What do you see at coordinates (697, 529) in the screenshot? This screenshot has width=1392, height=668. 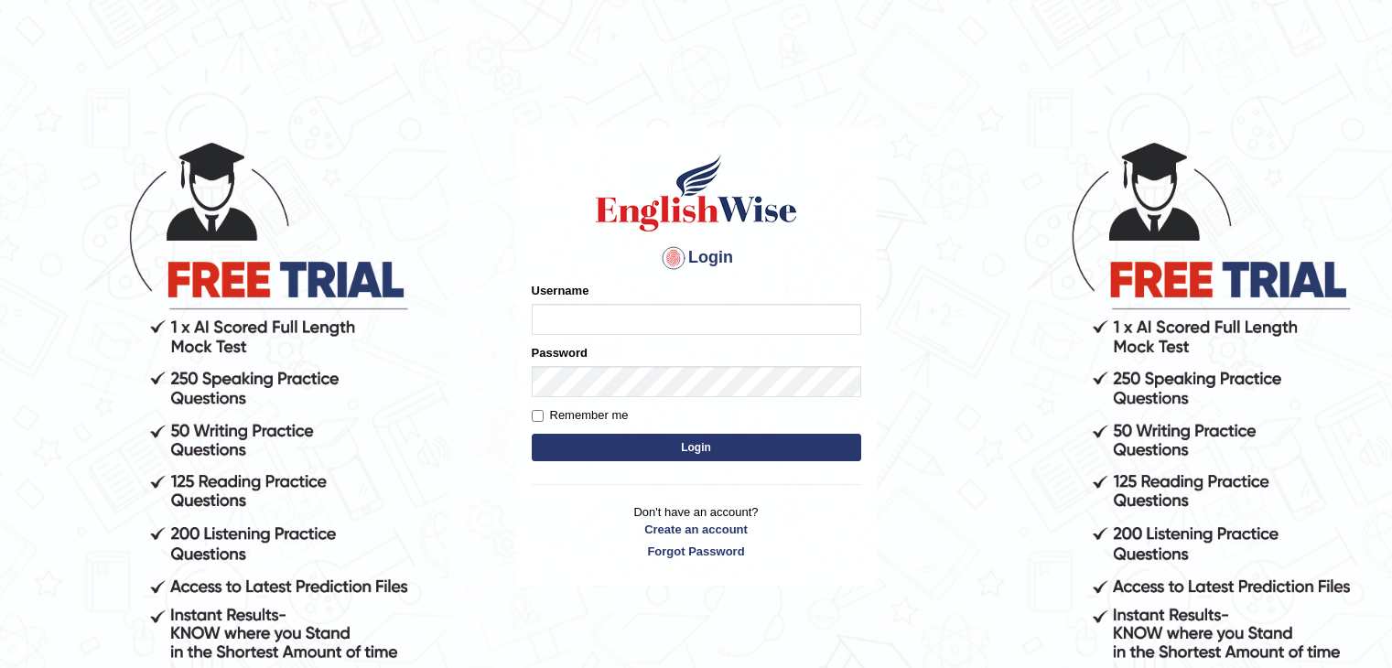 I see `a: Create an account` at bounding box center [697, 529].